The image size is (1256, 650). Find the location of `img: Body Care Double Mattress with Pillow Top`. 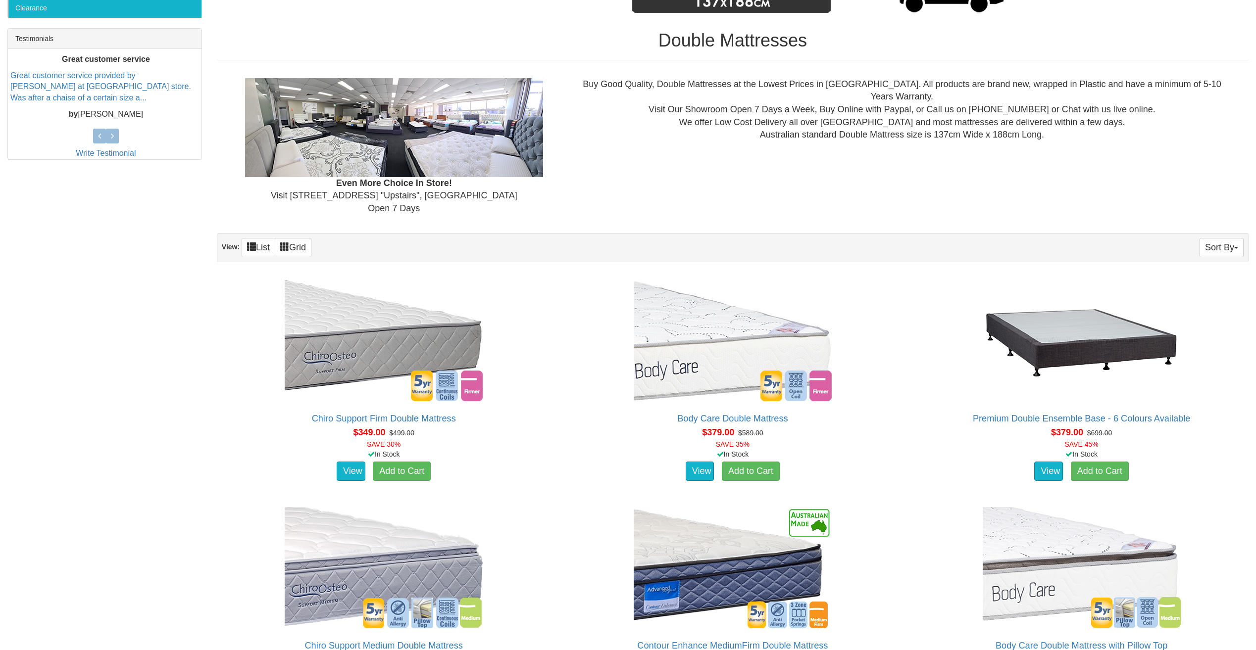

img: Body Care Double Mattress with Pillow Top is located at coordinates (1081, 568).